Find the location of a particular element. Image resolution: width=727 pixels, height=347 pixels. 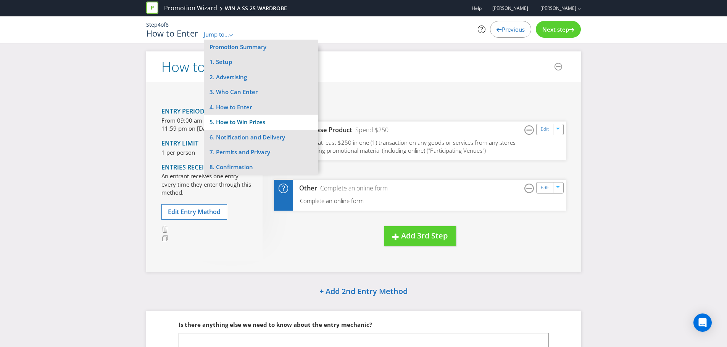

button: Edit Entry Method is located at coordinates (194, 212).